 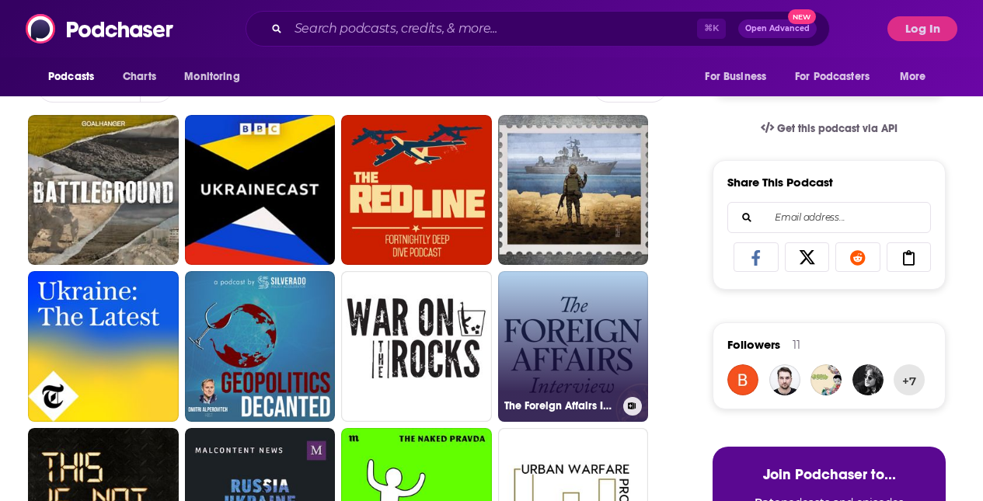 What do you see at coordinates (802, 16) in the screenshot?
I see `span: New` at bounding box center [802, 16].